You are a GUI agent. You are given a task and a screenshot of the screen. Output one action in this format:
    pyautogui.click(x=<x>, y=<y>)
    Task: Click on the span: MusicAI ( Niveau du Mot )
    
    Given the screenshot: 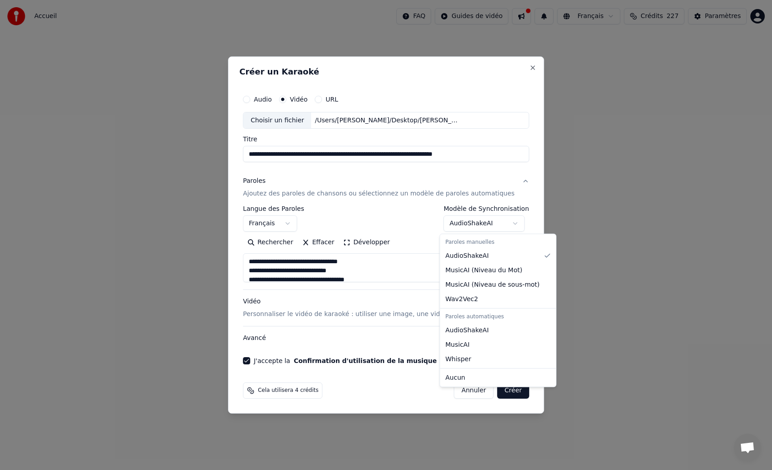 What is the action you would take?
    pyautogui.click(x=484, y=270)
    